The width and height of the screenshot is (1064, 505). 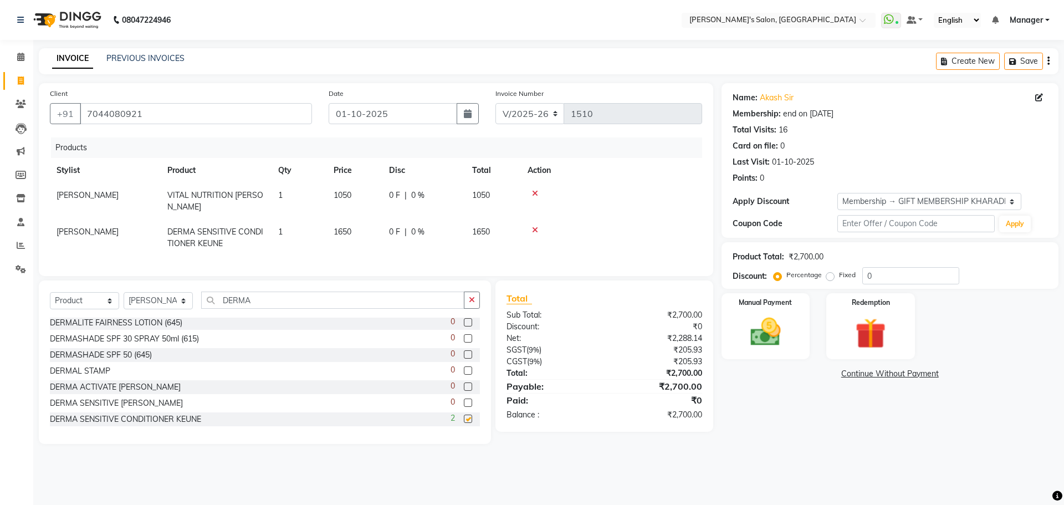 I want to click on span: Manager, so click(x=1027, y=20).